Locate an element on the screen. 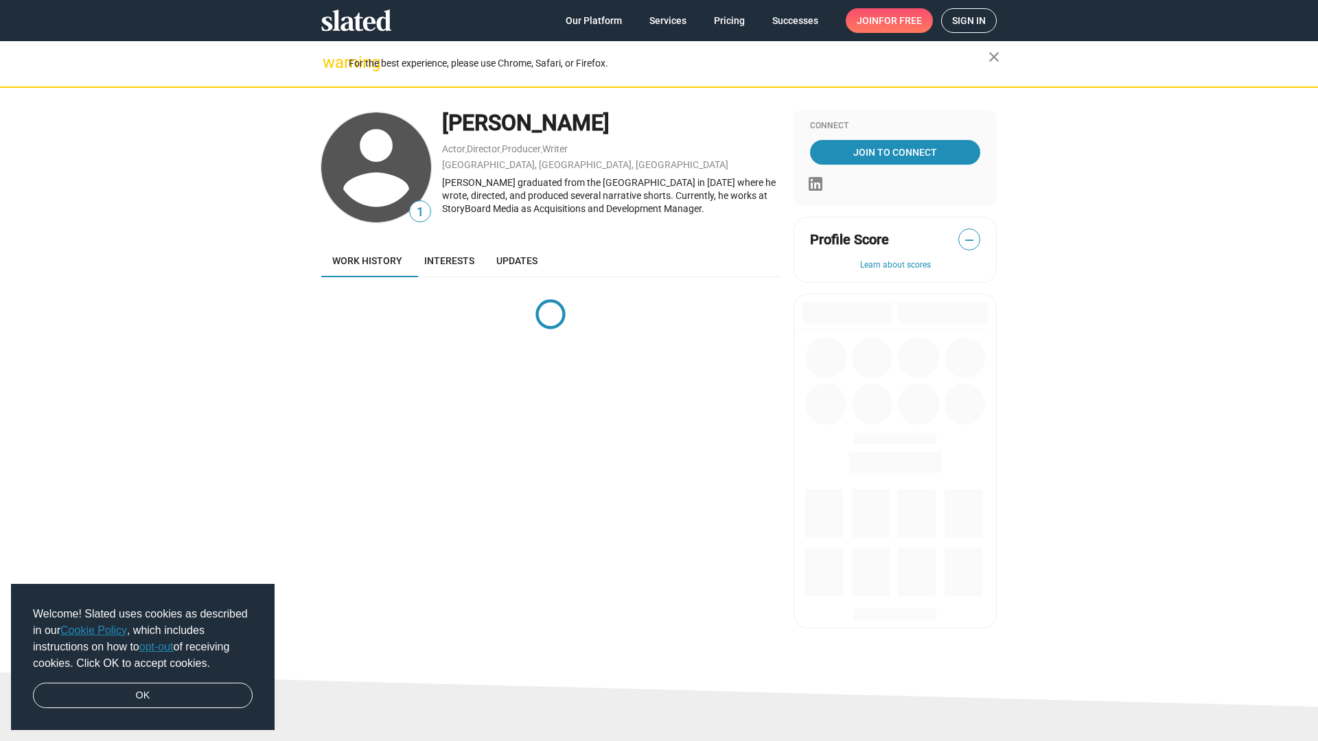 This screenshot has height=741, width=1318. span: Our Platform is located at coordinates (594, 21).